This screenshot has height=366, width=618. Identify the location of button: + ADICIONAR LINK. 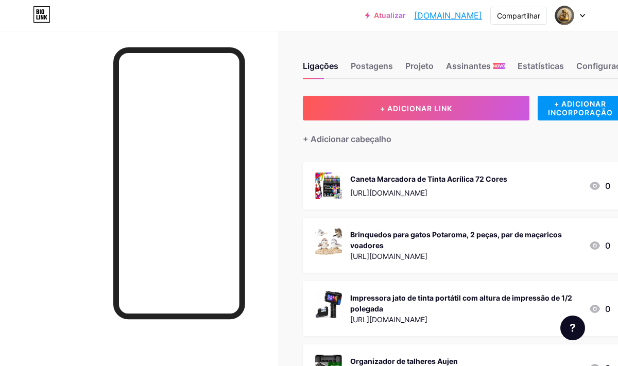
(416, 108).